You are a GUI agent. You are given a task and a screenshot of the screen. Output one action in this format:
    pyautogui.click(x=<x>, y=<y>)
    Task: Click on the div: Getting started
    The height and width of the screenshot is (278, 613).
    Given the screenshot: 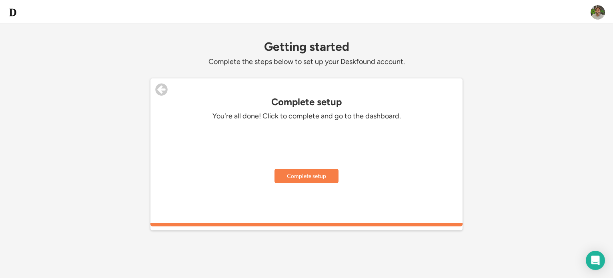 What is the action you would take?
    pyautogui.click(x=306, y=46)
    